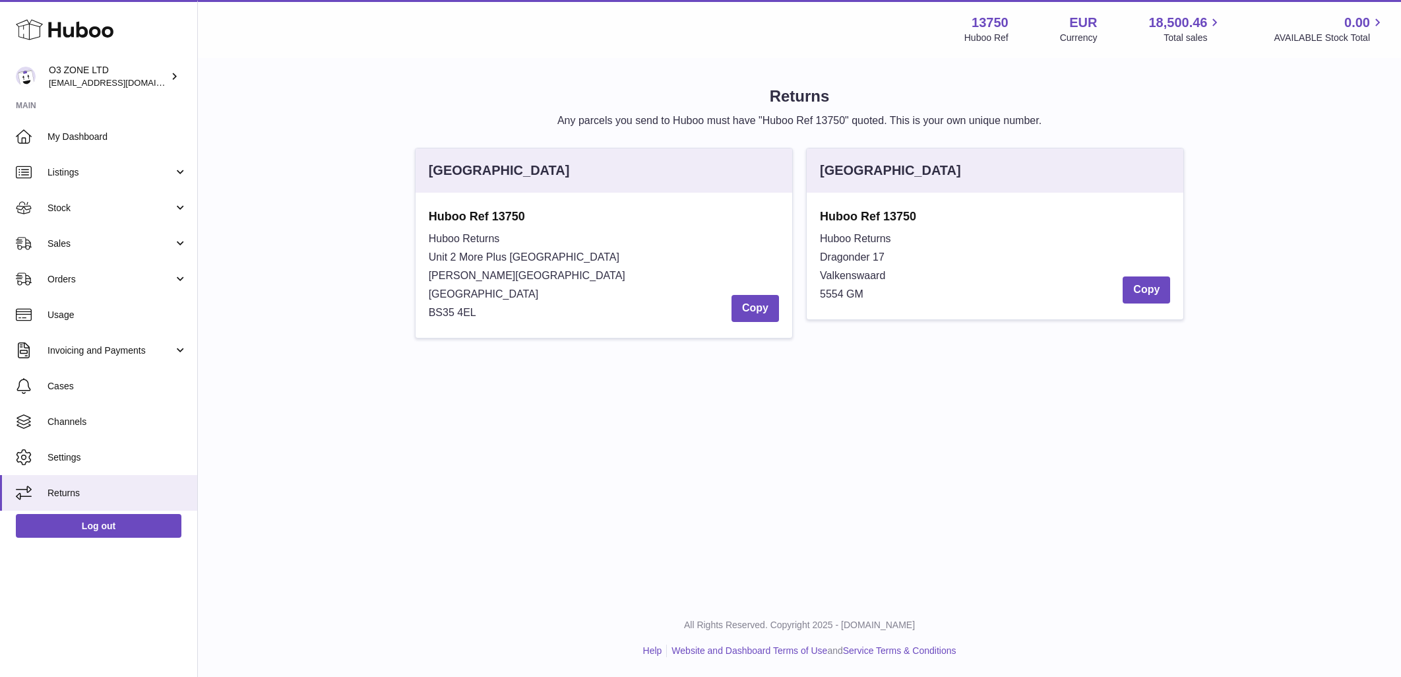 The width and height of the screenshot is (1401, 677). I want to click on h1: Returns, so click(799, 96).